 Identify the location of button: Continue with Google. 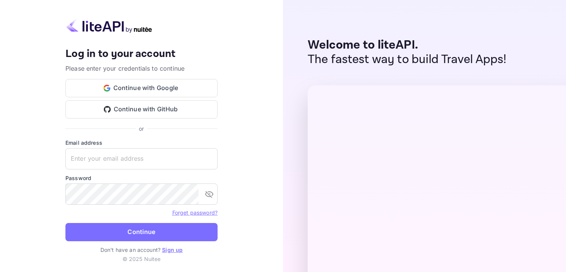
(141, 88).